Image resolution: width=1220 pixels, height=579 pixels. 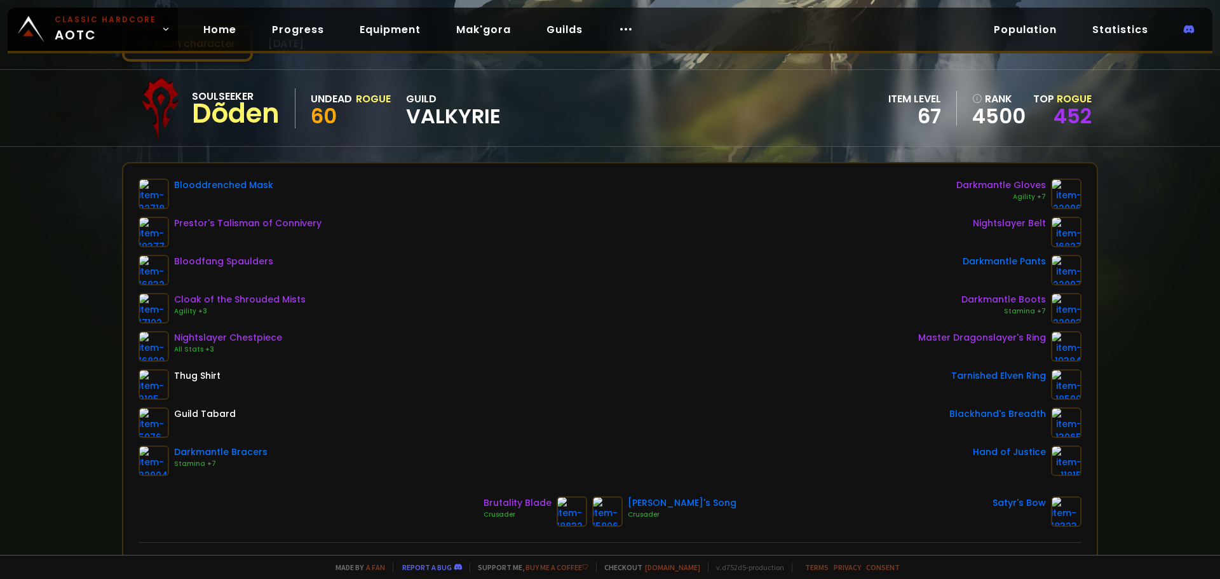 What do you see at coordinates (1025, 29) in the screenshot?
I see `a: Population` at bounding box center [1025, 29].